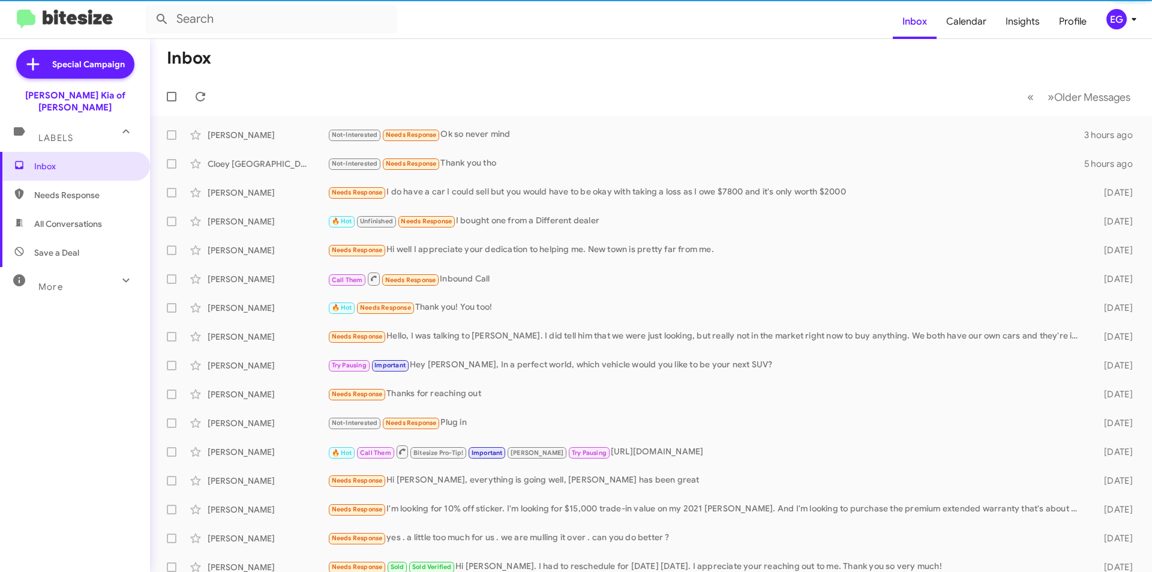 The height and width of the screenshot is (572, 1152). What do you see at coordinates (706, 134) in the screenshot?
I see `div: Ok so never mind` at bounding box center [706, 134].